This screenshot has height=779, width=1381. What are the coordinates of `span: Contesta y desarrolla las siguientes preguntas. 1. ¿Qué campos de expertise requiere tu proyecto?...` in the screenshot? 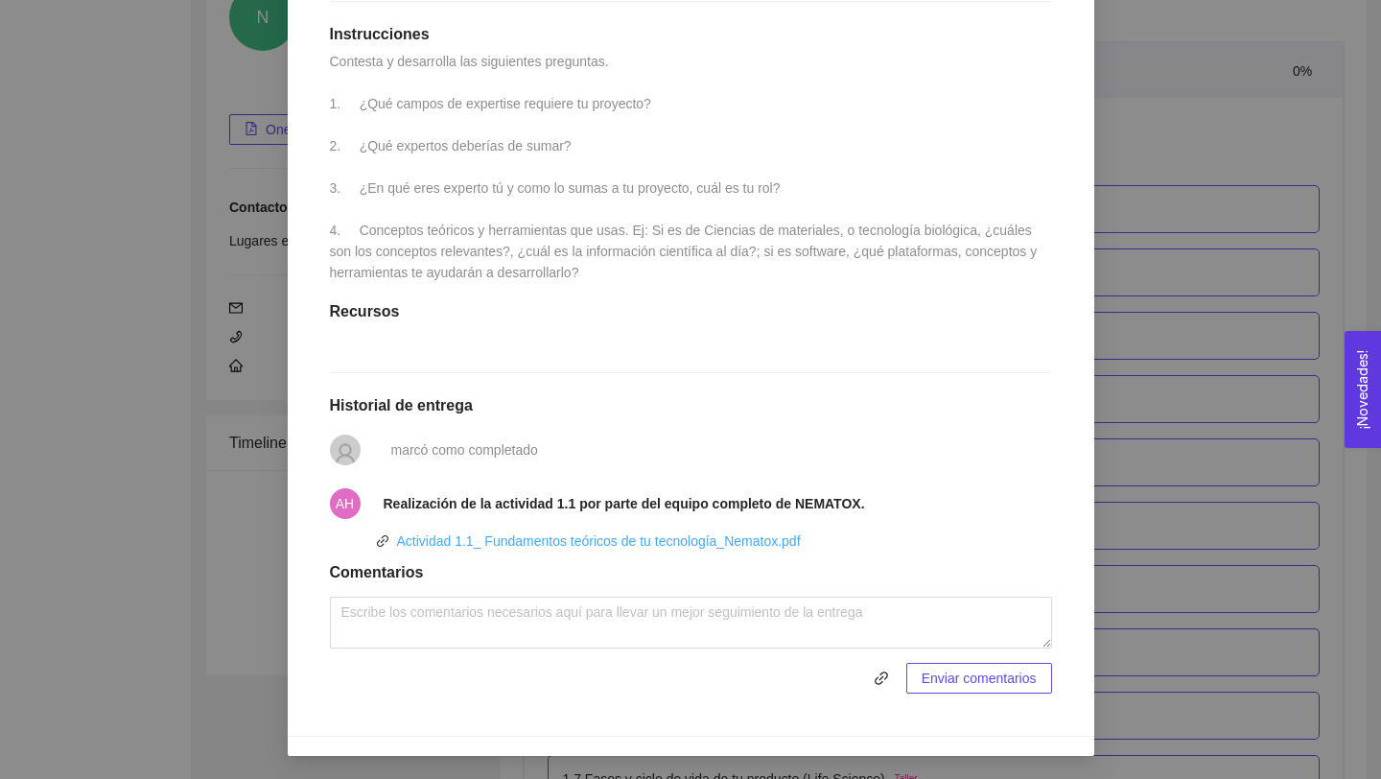 It's located at (686, 167).